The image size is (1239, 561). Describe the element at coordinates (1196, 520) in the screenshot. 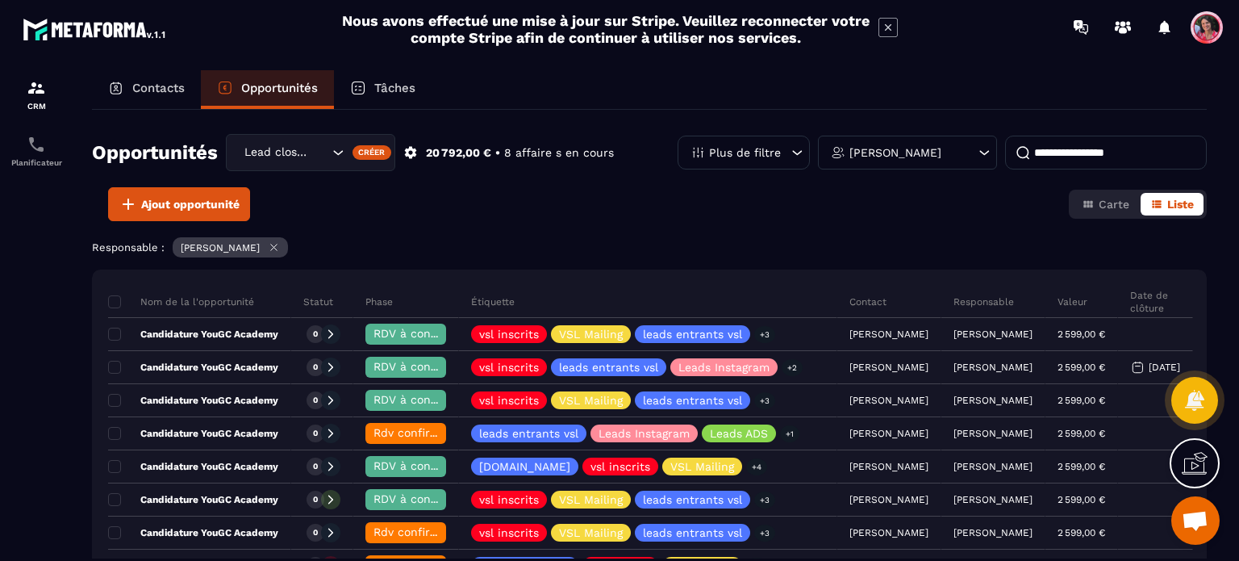

I see `div: Ouvrir le chat` at that location.